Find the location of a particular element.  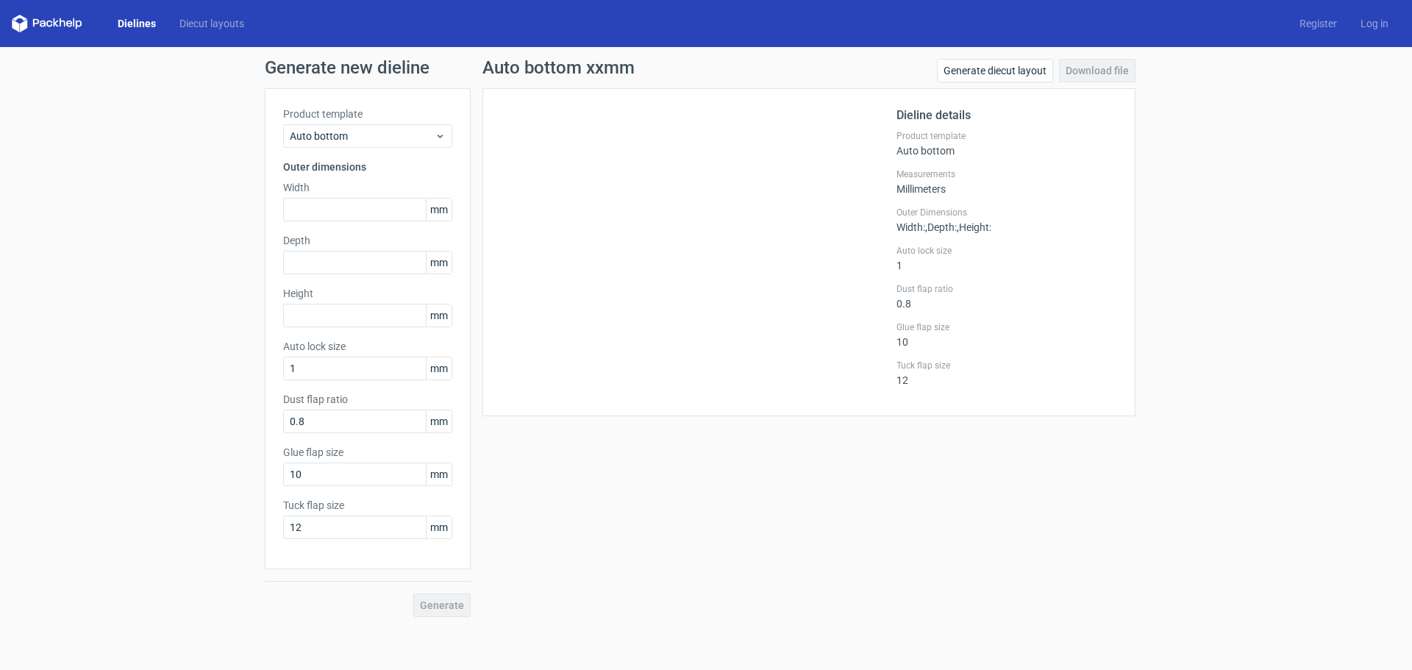

label: Height is located at coordinates (368, 293).